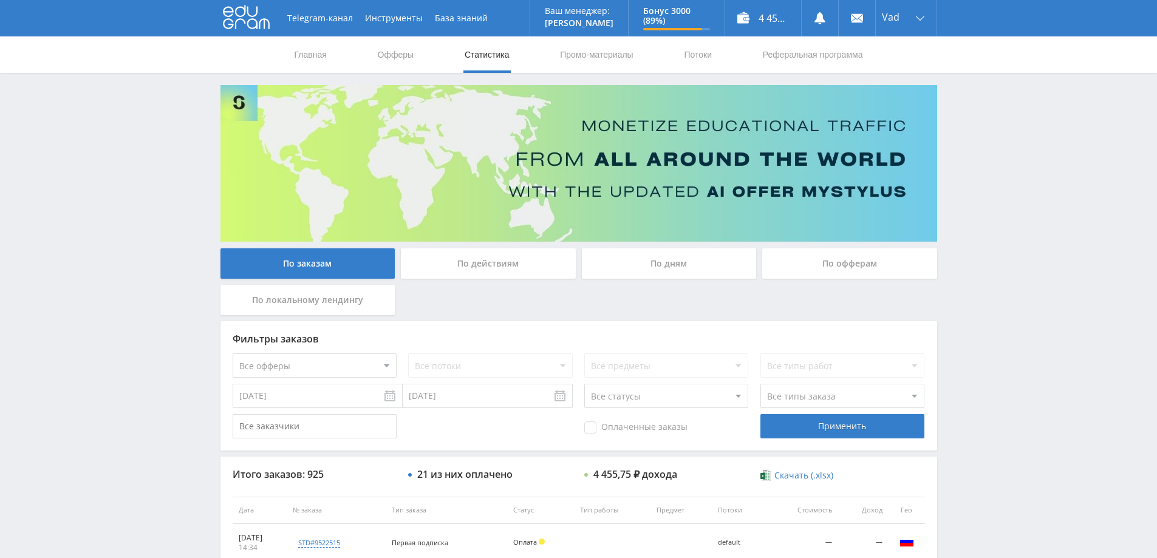 Image resolution: width=1157 pixels, height=558 pixels. I want to click on div: По действиям, so click(488, 263).